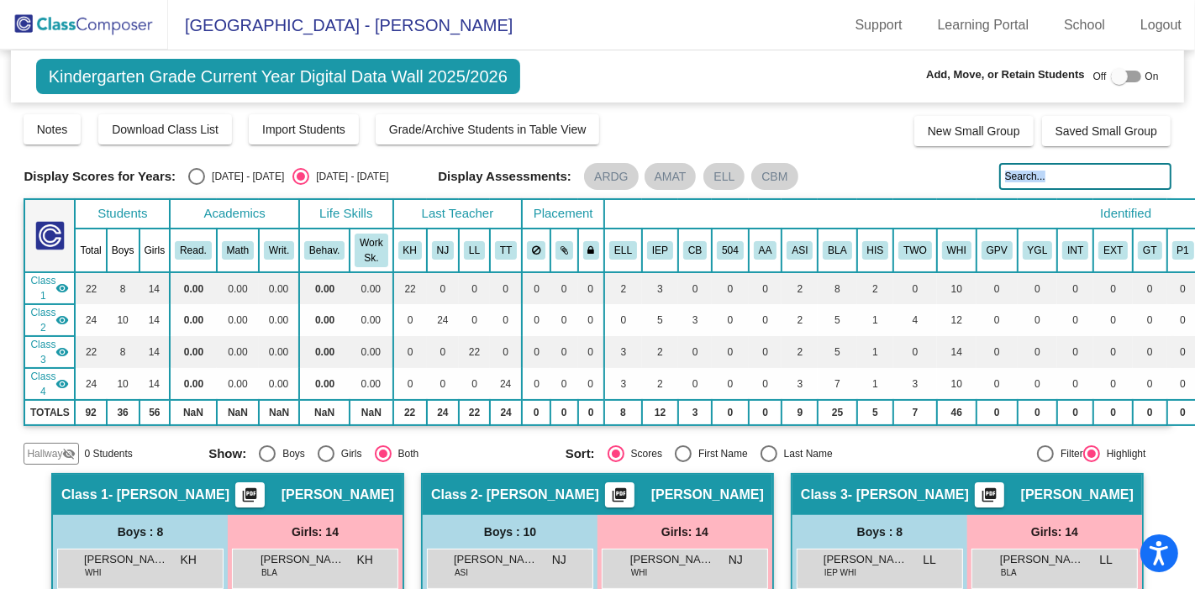 Image resolution: width=1195 pixels, height=589 pixels. I want to click on button: Work Sk., so click(371, 250).